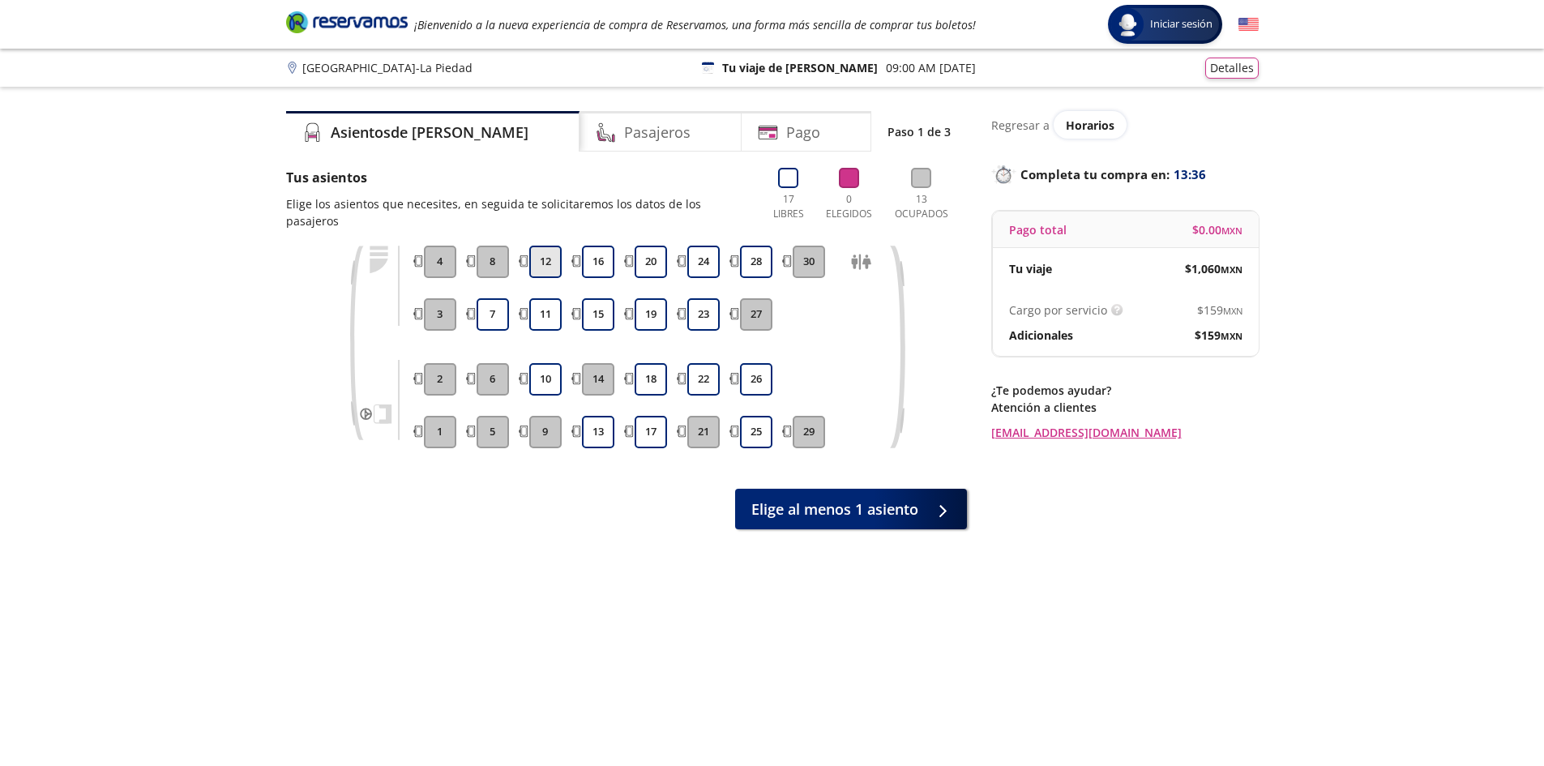  Describe the element at coordinates (493, 432) in the screenshot. I see `button: 5` at that location.